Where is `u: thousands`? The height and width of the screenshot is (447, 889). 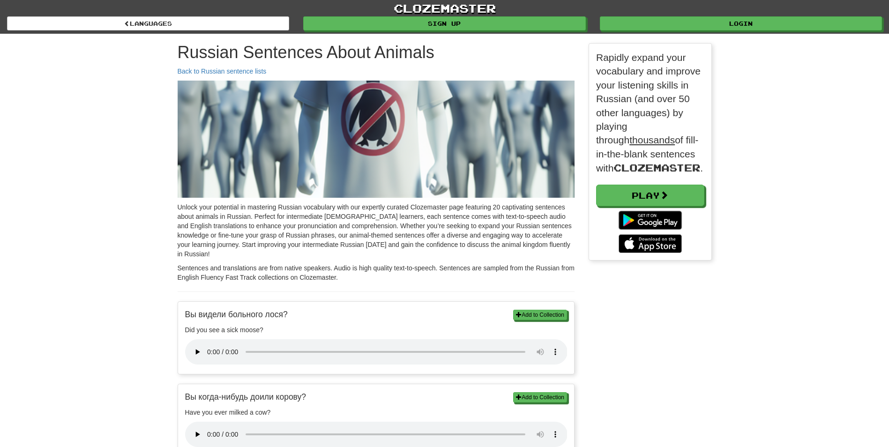
u: thousands is located at coordinates (652, 140).